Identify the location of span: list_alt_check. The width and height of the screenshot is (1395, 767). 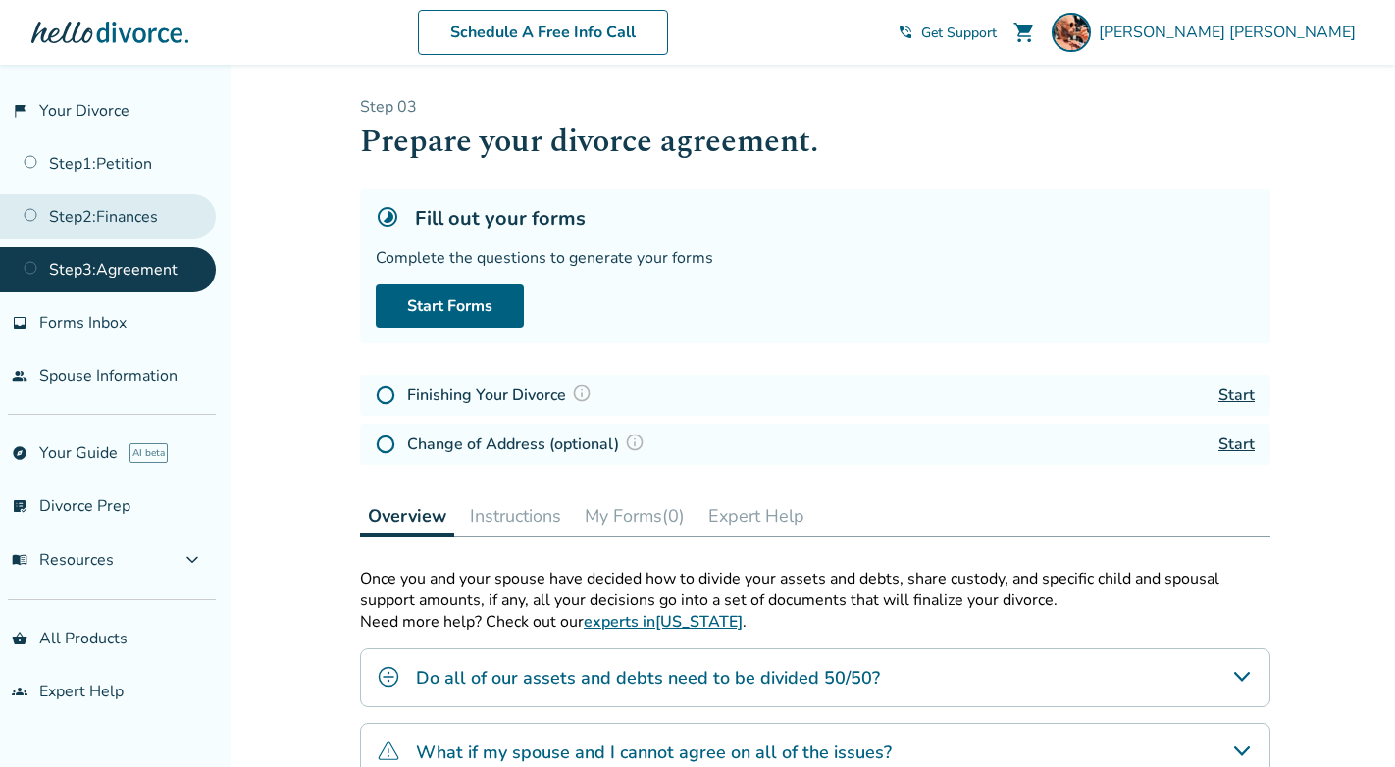
(20, 506).